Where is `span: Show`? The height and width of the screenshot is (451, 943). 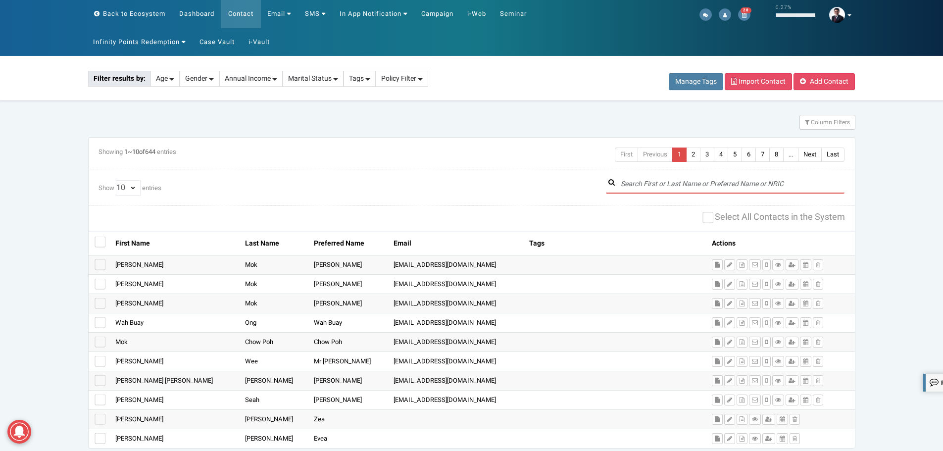
span: Show is located at coordinates (106, 188).